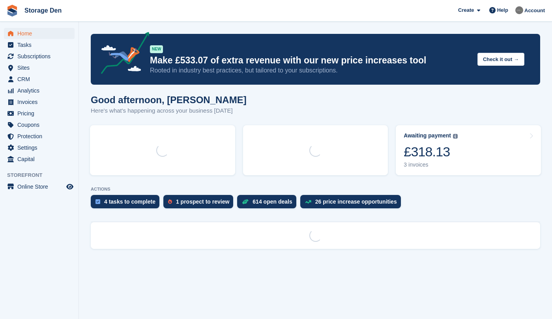 This screenshot has width=552, height=319. What do you see at coordinates (202, 202) in the screenshot?
I see `div: 1 prospect to review` at bounding box center [202, 202].